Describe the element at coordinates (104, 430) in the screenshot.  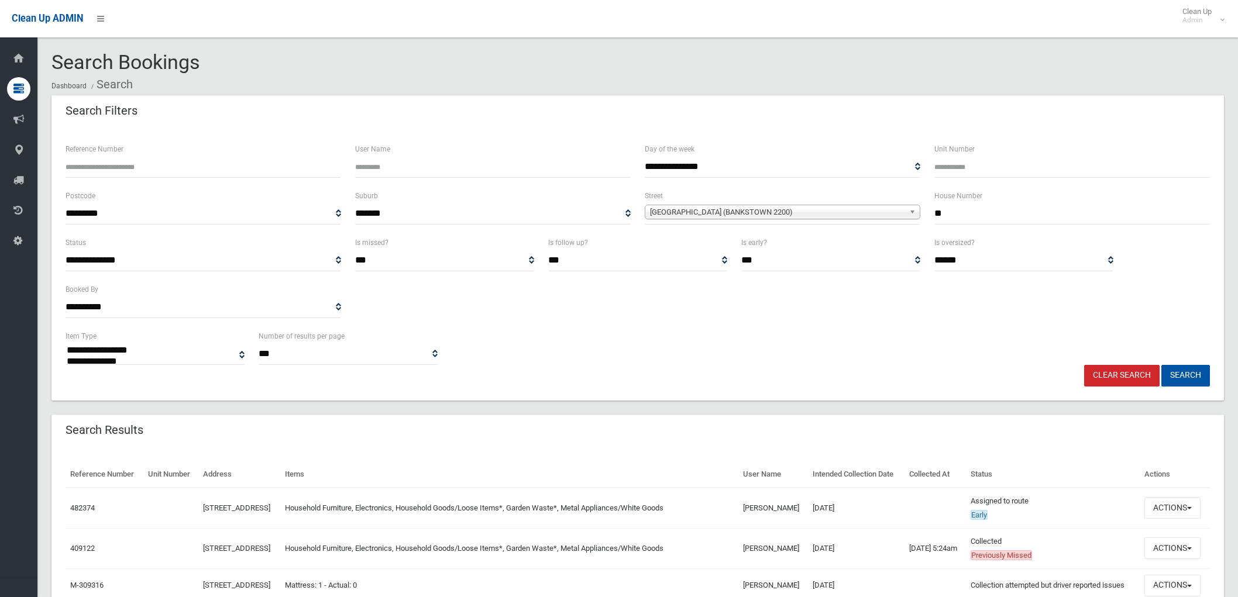
I see `header: Search Results` at that location.